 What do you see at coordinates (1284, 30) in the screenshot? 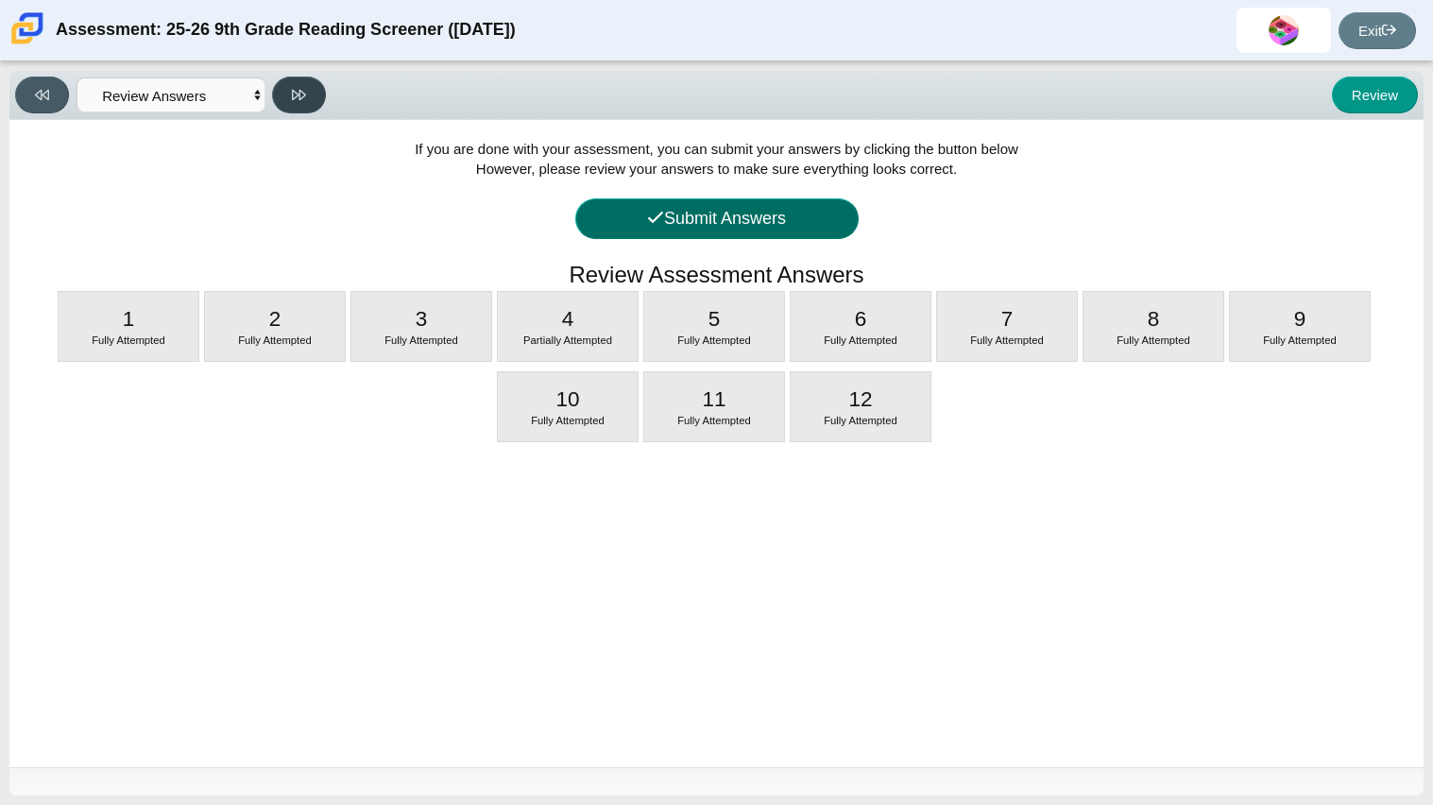
I see `img: gennesys.nieves.iTfmmL` at bounding box center [1284, 30].